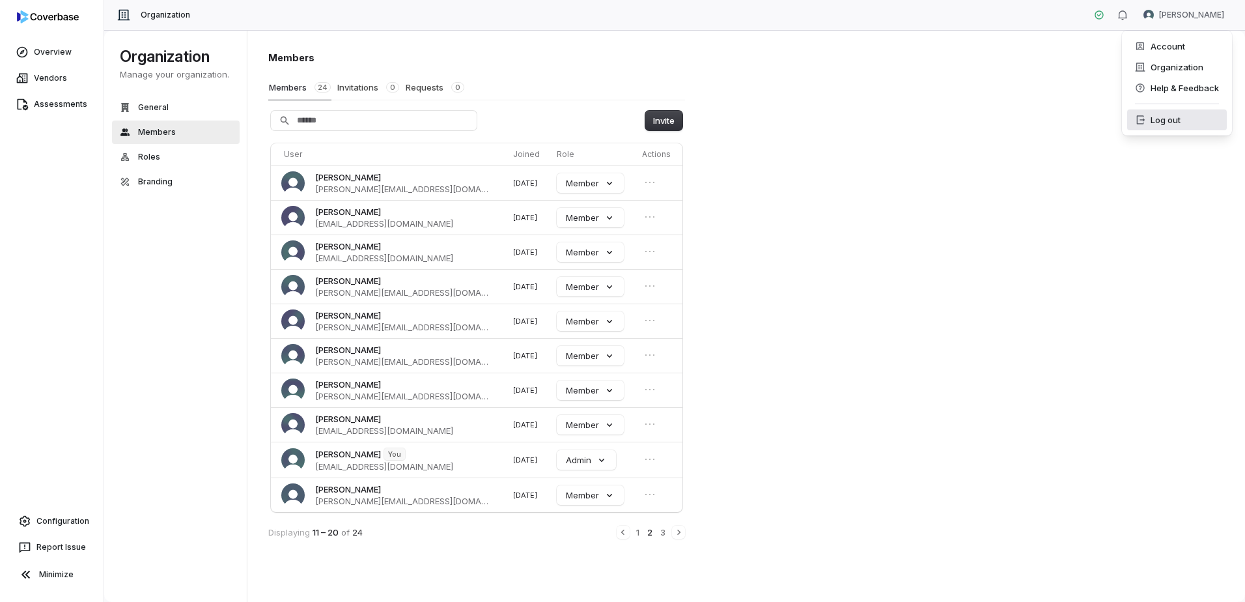 This screenshot has width=1245, height=602. Describe the element at coordinates (368, 87) in the screenshot. I see `button: Invitations` at that location.